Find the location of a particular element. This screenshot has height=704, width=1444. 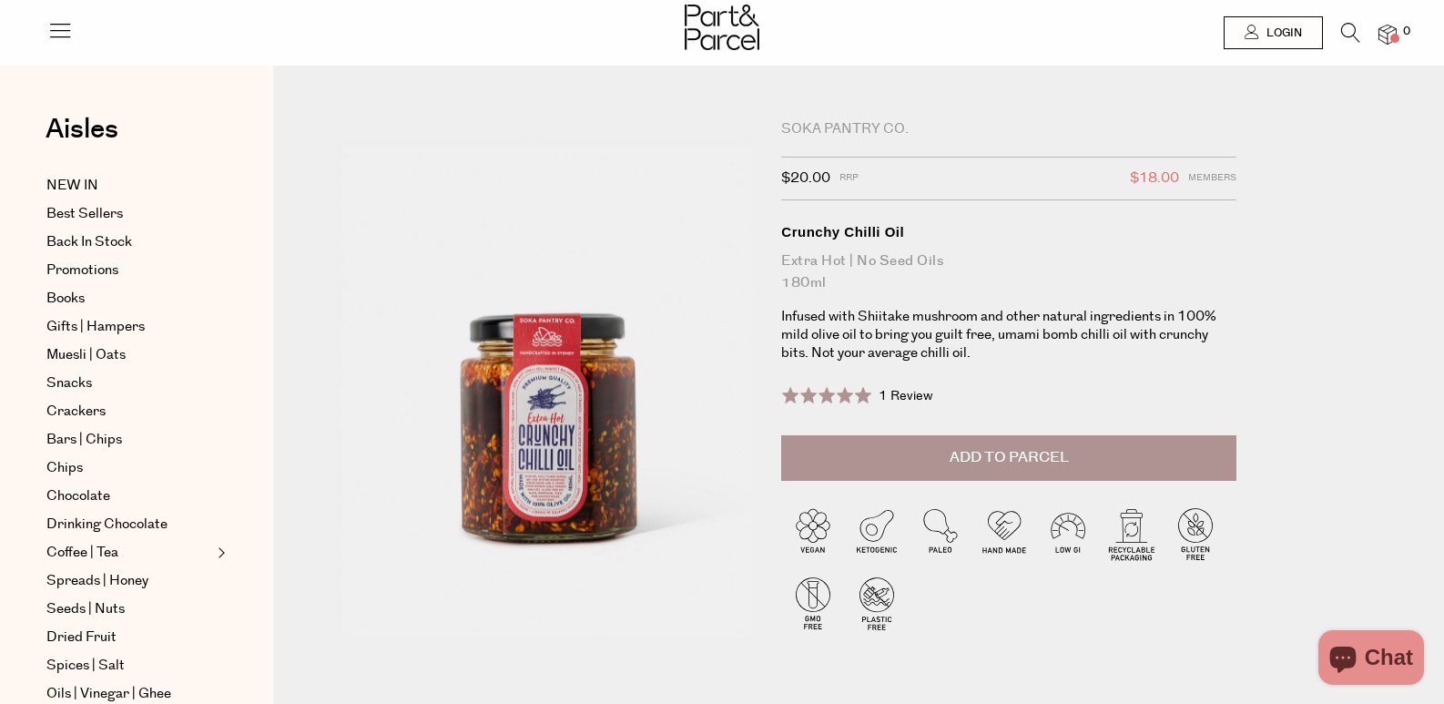

span: Bars | Chips is located at coordinates (84, 440).